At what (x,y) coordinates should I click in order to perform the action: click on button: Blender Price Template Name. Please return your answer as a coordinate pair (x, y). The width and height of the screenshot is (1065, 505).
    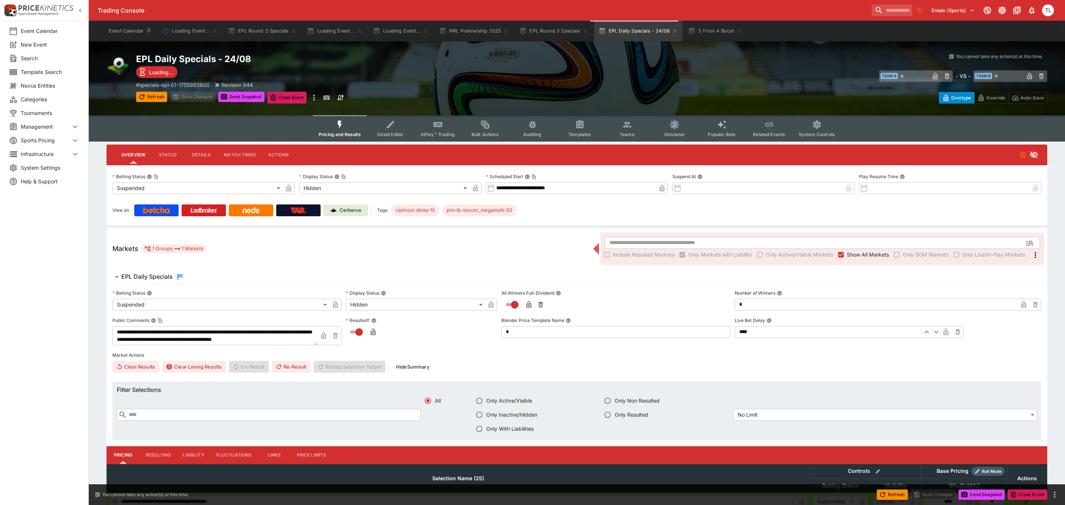
    Looking at the image, I should click on (568, 321).